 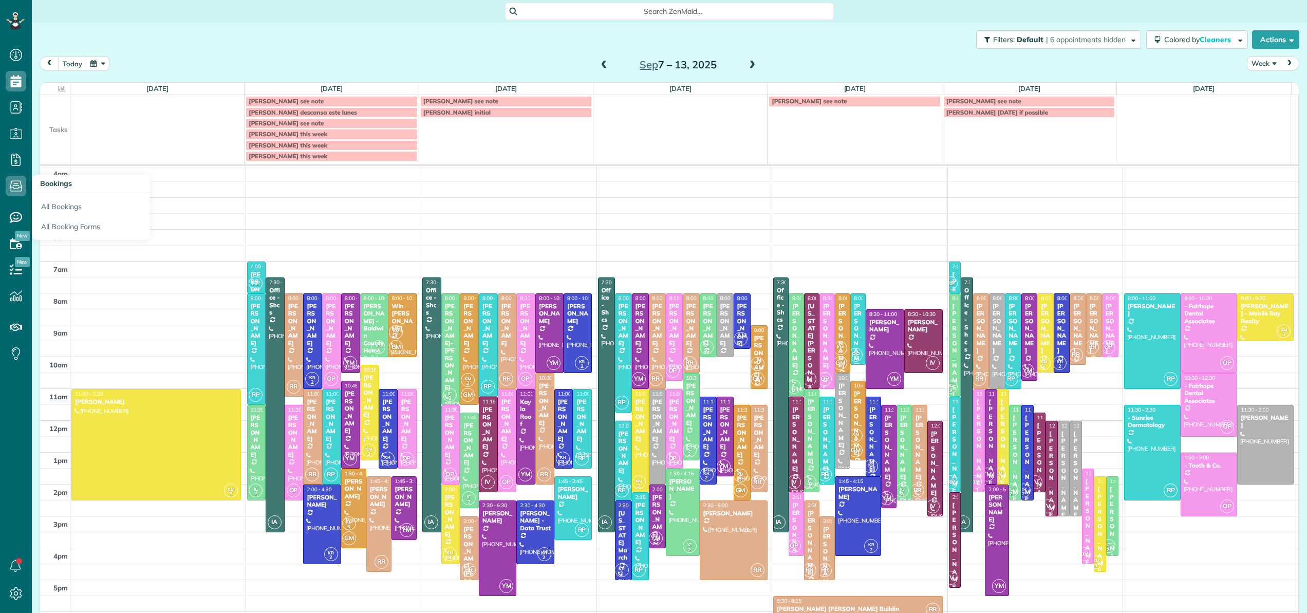 I want to click on div: - Fairhope Dental Associates, so click(x=1209, y=314).